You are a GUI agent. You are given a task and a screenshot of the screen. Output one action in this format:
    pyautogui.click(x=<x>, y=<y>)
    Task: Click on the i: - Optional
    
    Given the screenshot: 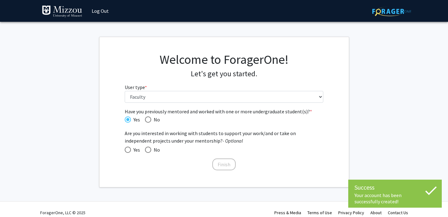 What is the action you would take?
    pyautogui.click(x=232, y=141)
    